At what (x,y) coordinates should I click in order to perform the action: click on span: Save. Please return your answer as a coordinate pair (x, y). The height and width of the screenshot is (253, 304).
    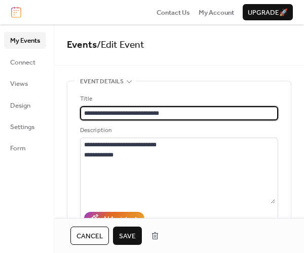
    Looking at the image, I should click on (127, 236).